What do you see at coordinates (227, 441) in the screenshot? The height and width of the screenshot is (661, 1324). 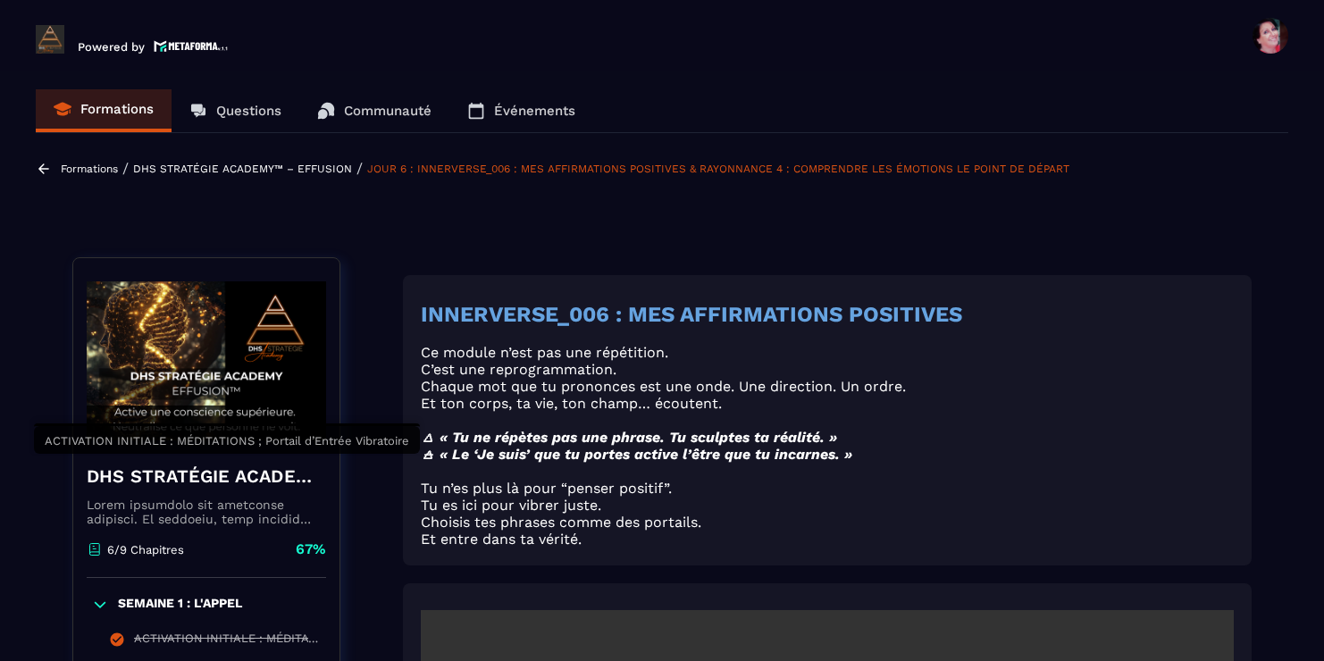 I see `span: ACTIVATION INITIALE : MÉDITATIONS ; Portail d’Entrée Vibratoire` at bounding box center [227, 441].